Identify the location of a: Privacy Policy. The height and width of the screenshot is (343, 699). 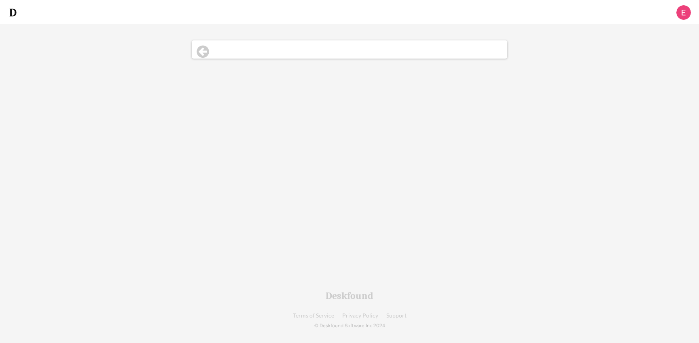
(360, 316).